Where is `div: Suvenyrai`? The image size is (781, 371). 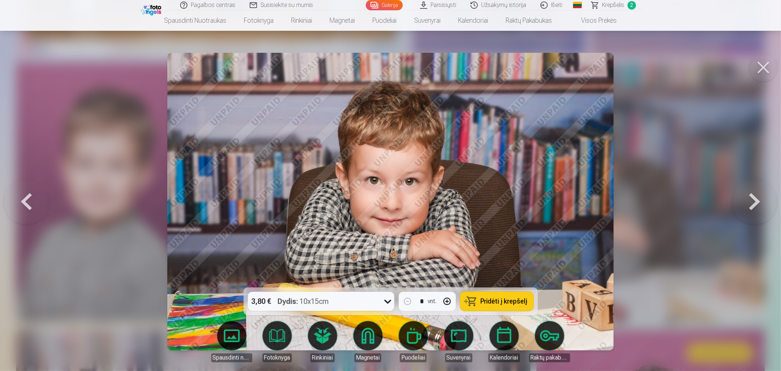 div: Suvenyrai is located at coordinates (459, 358).